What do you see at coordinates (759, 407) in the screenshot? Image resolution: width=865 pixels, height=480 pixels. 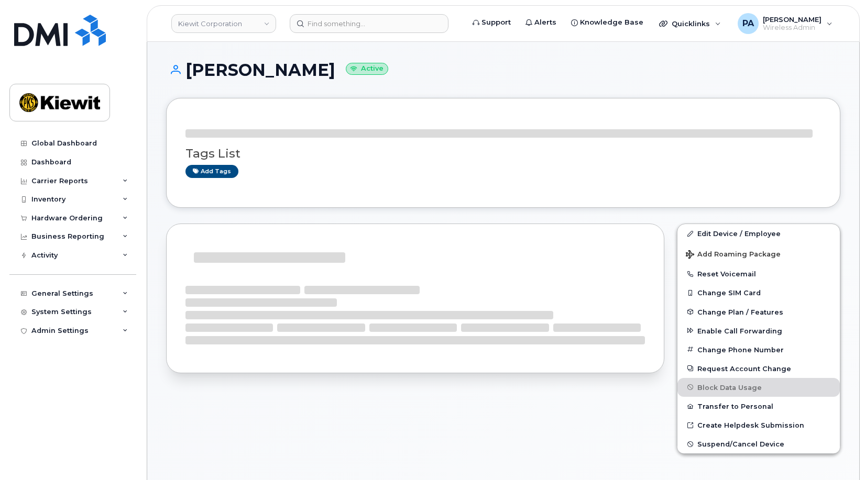 I see `button: Transfer to Personal` at bounding box center [759, 407].